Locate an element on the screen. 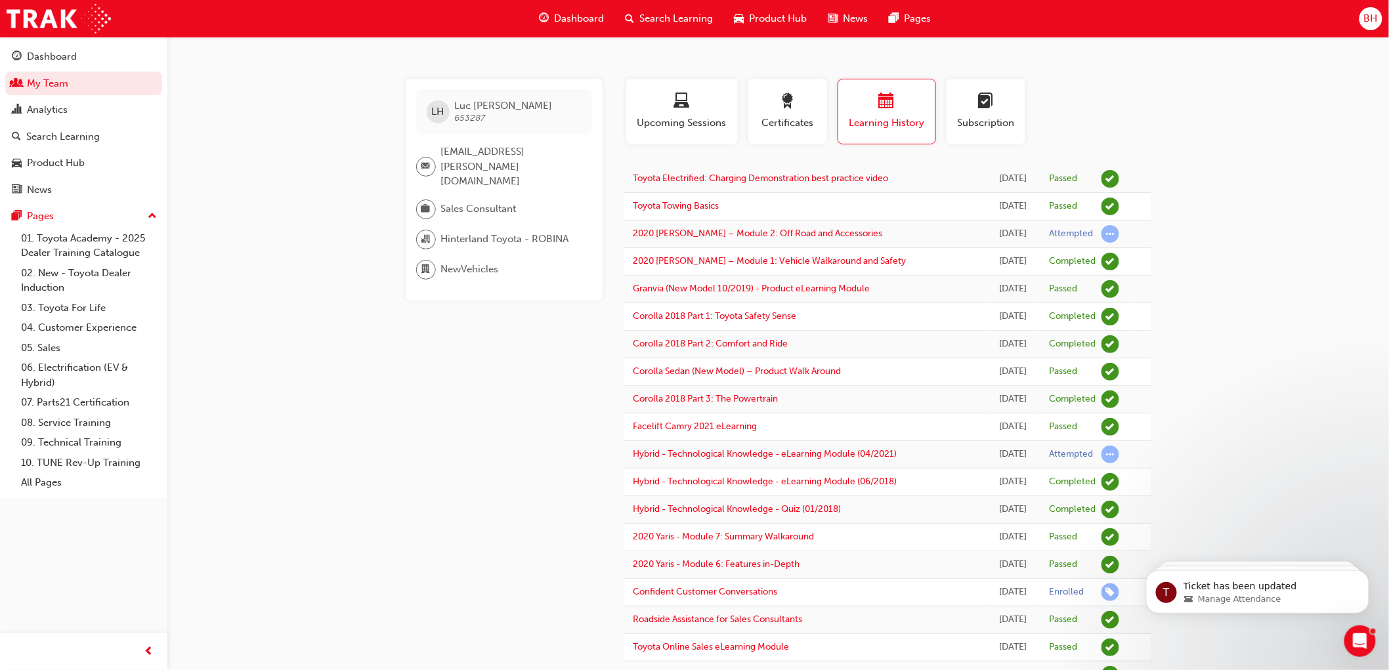 This screenshot has width=1389, height=670. a: 03. Toyota For Life is located at coordinates (89, 308).